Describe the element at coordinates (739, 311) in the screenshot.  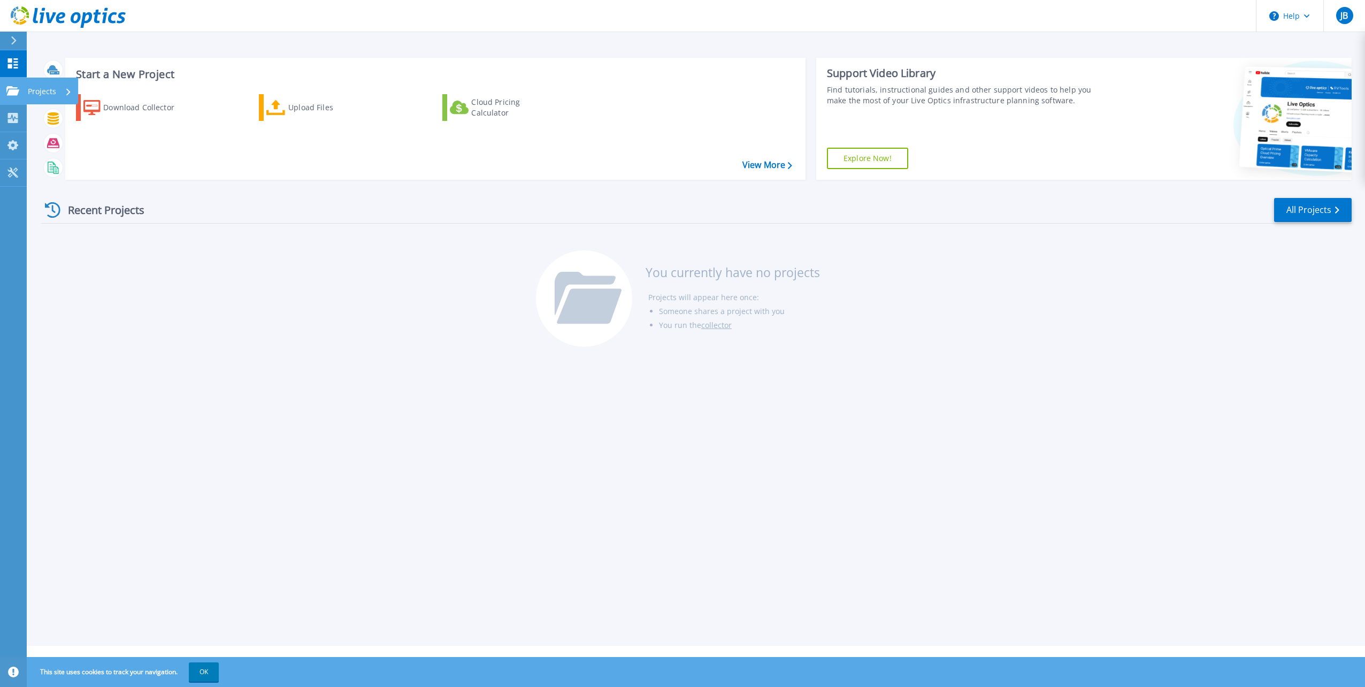
I see `li: Someone shares a project with you` at that location.